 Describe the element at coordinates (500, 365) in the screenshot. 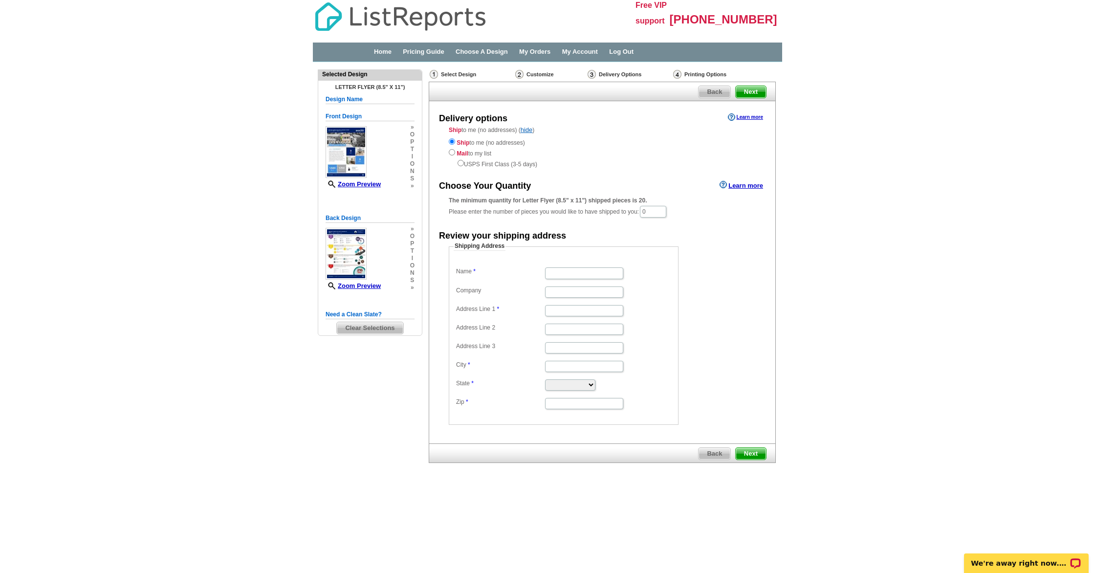

I see `label: City` at that location.